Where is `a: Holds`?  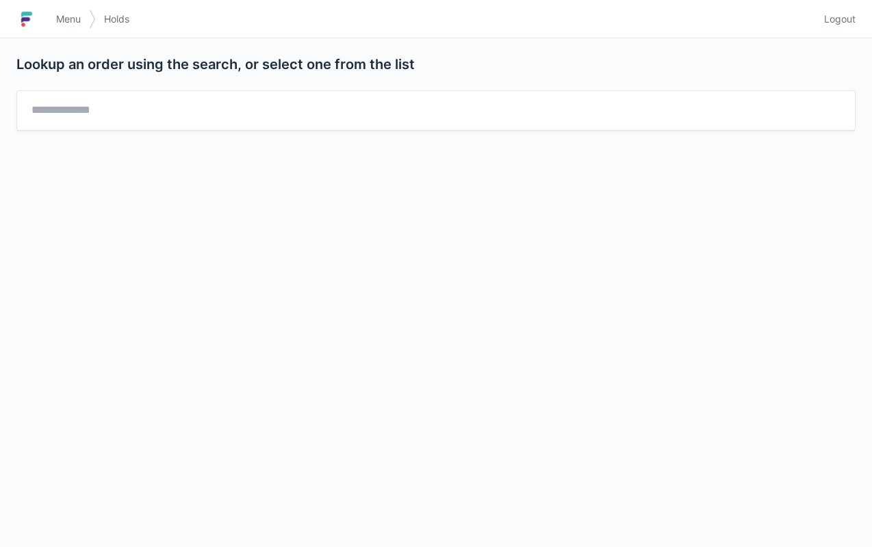 a: Holds is located at coordinates (116, 19).